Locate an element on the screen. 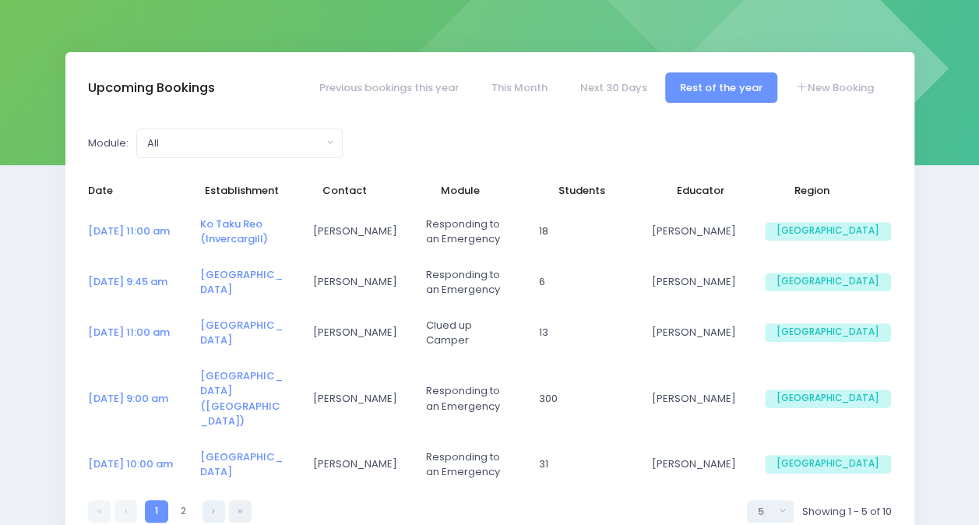 The height and width of the screenshot is (525, 979). a: New Booking is located at coordinates (834, 87).